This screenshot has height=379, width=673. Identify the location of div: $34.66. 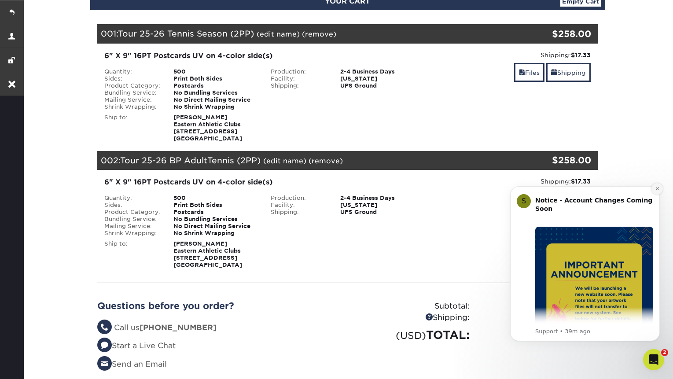
(541, 318).